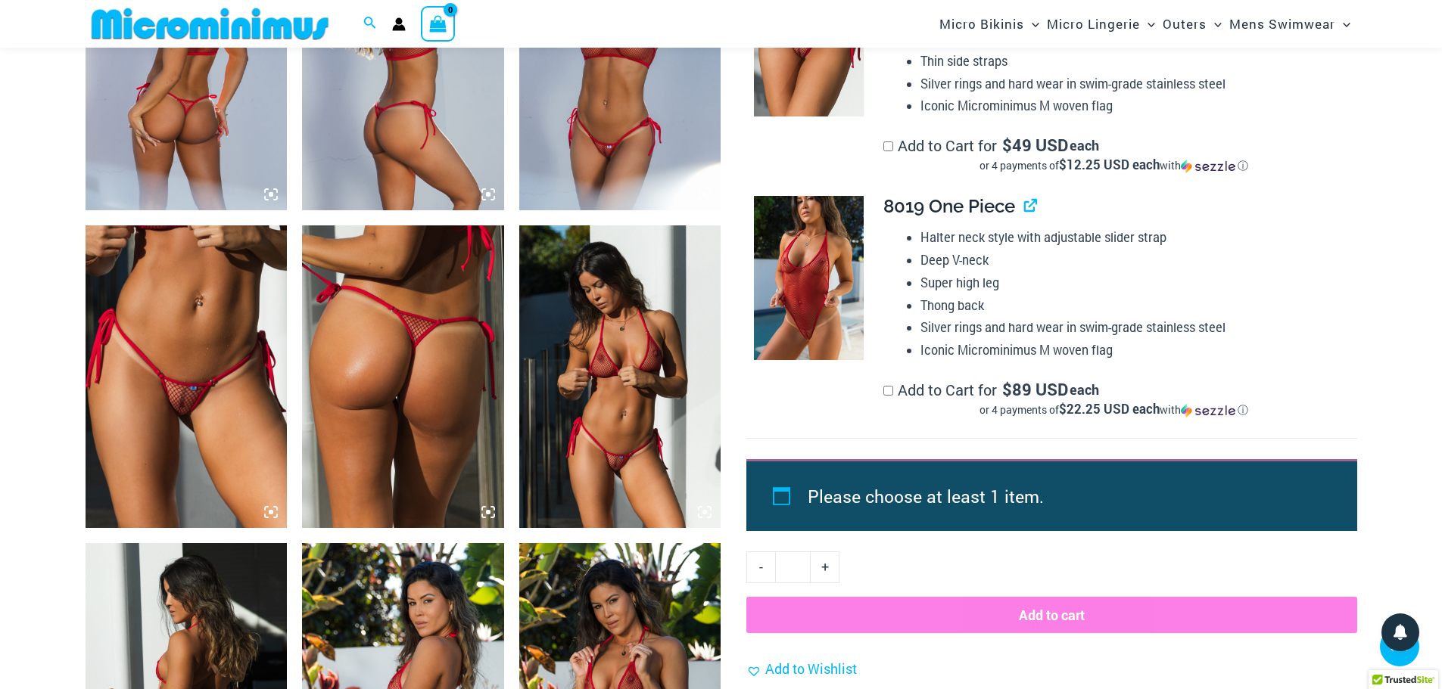 This screenshot has height=689, width=1442. I want to click on li: Deep V-neck, so click(1132, 260).